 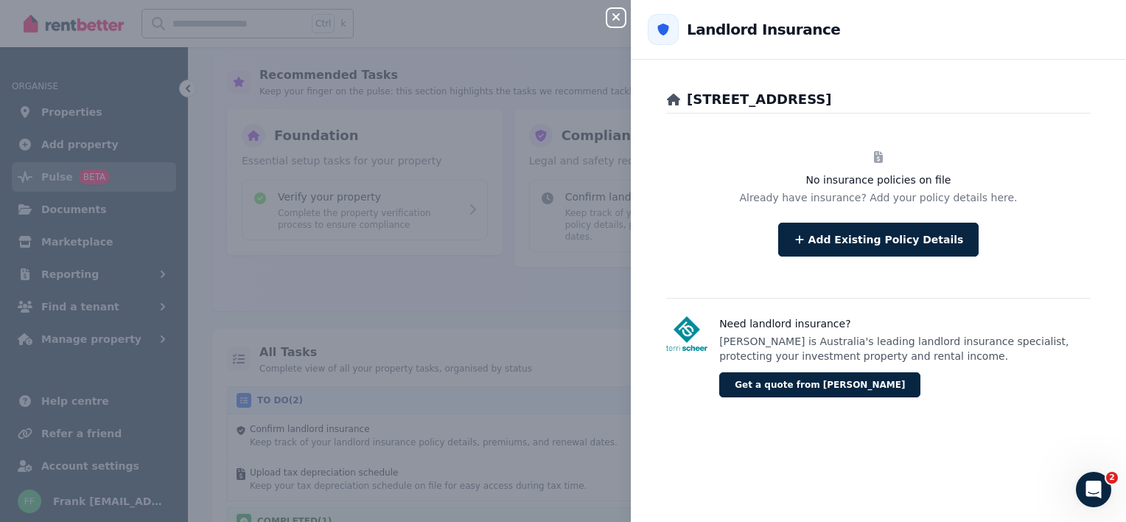 I want to click on img: Terri Scheer, so click(x=687, y=334).